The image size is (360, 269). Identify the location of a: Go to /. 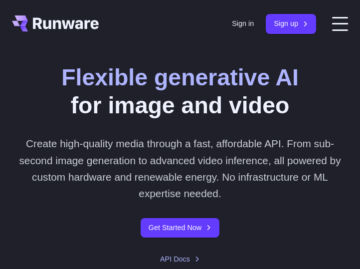
(55, 23).